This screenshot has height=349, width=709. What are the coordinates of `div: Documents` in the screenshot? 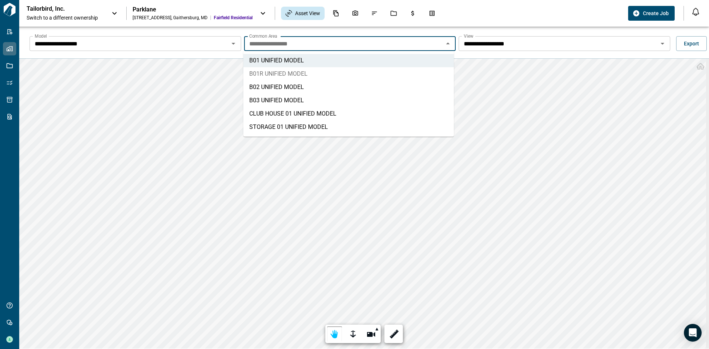 It's located at (336, 13).